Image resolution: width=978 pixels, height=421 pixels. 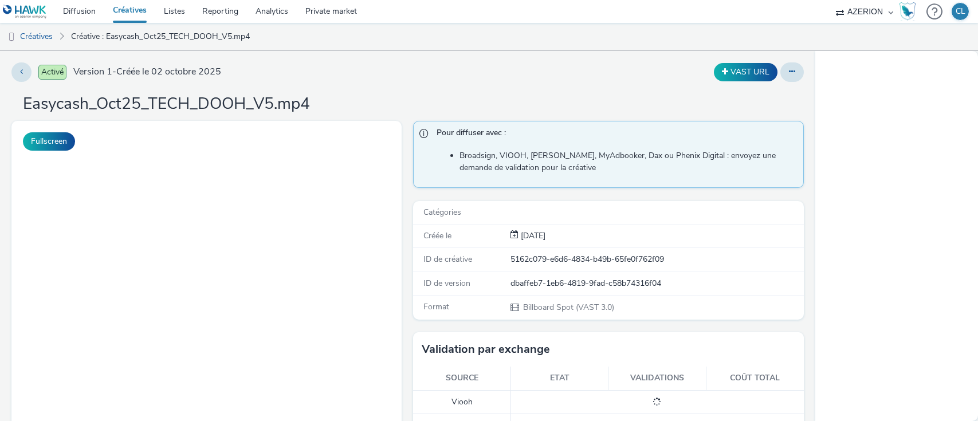 What do you see at coordinates (437, 235) in the screenshot?
I see `span: Créée le` at bounding box center [437, 235].